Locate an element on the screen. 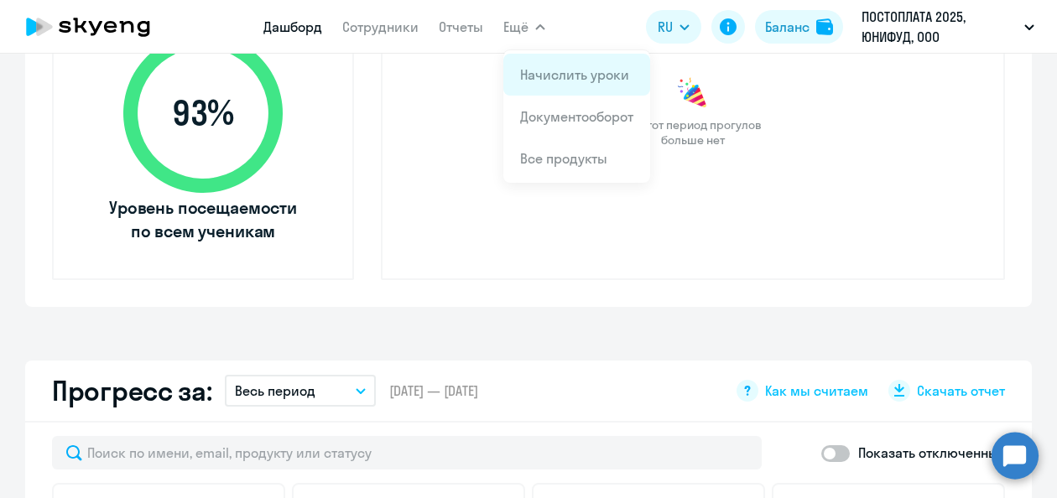  img: balance is located at coordinates (825, 27).